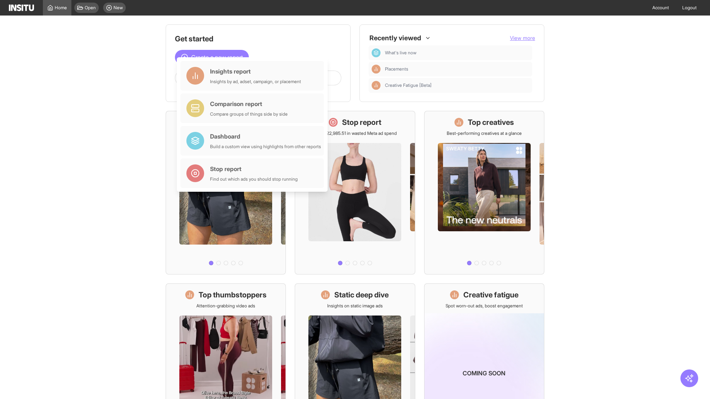 The height and width of the screenshot is (399, 710). What do you see at coordinates (90, 8) in the screenshot?
I see `span: Open` at bounding box center [90, 8].